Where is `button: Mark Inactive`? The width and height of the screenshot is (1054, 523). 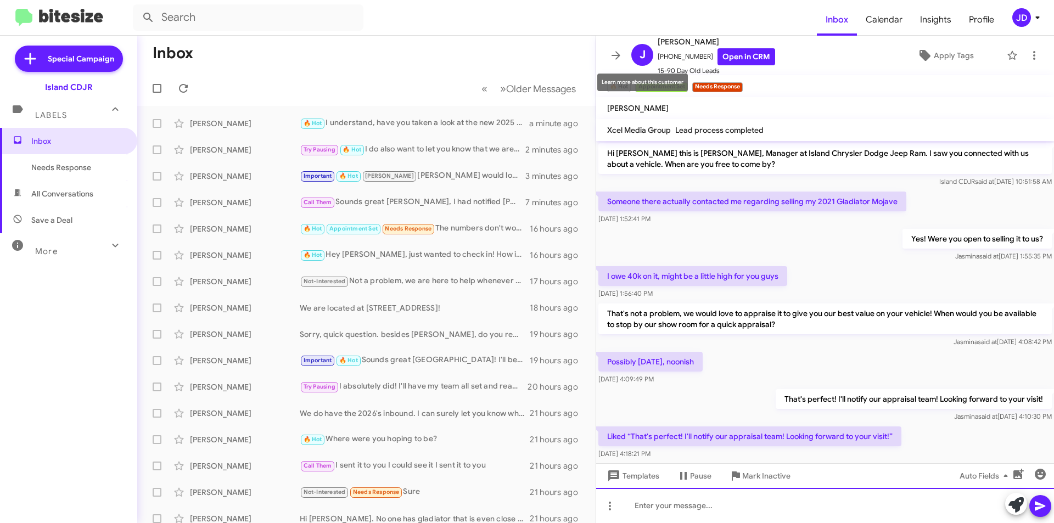 button: Mark Inactive is located at coordinates (760, 476).